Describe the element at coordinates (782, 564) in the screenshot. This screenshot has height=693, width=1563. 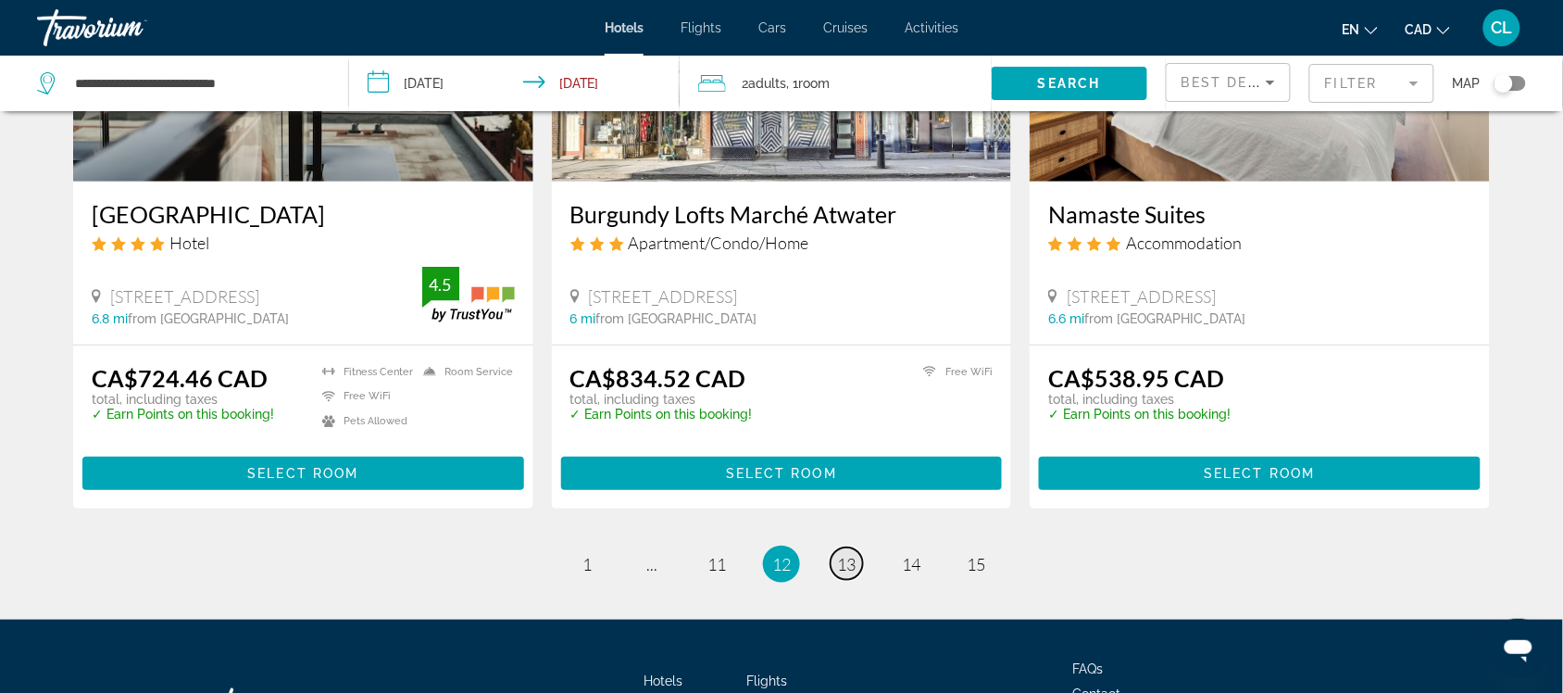
I see `nav: Pagination` at that location.